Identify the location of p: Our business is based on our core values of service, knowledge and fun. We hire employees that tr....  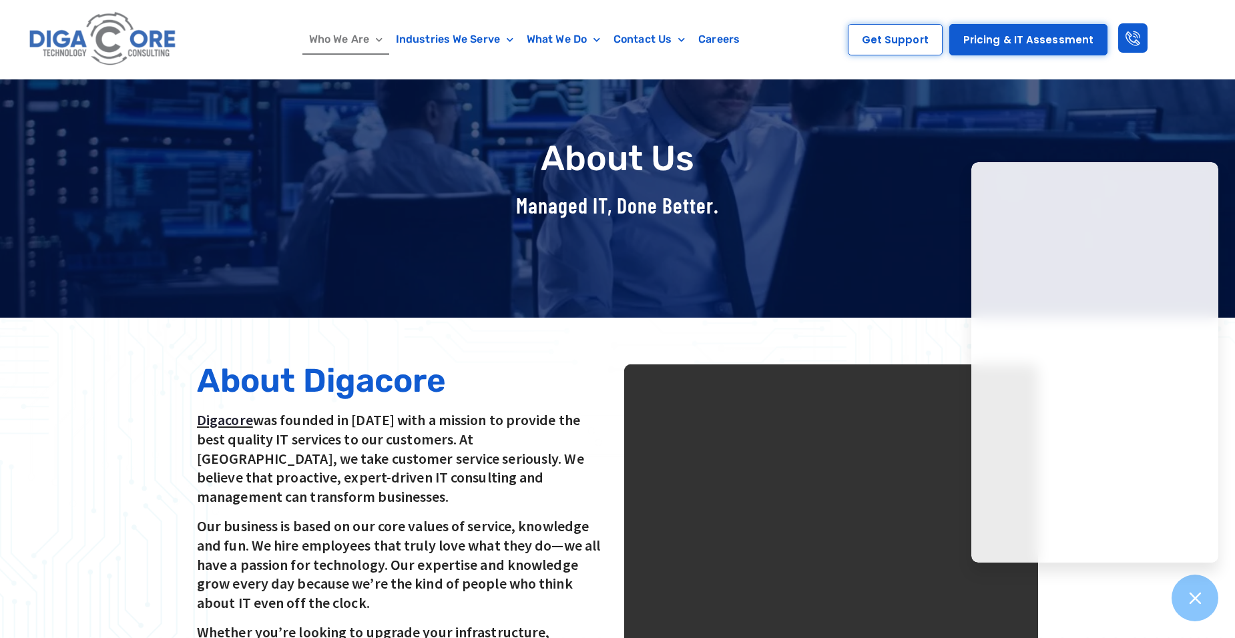
(404, 564).